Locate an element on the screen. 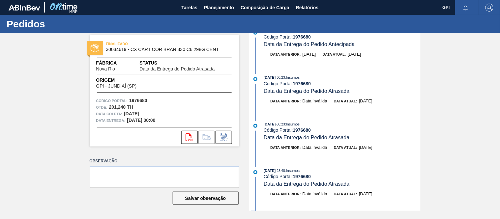 The width and height of the screenshot is (500, 219). span: Fábrica is located at coordinates (116, 63).